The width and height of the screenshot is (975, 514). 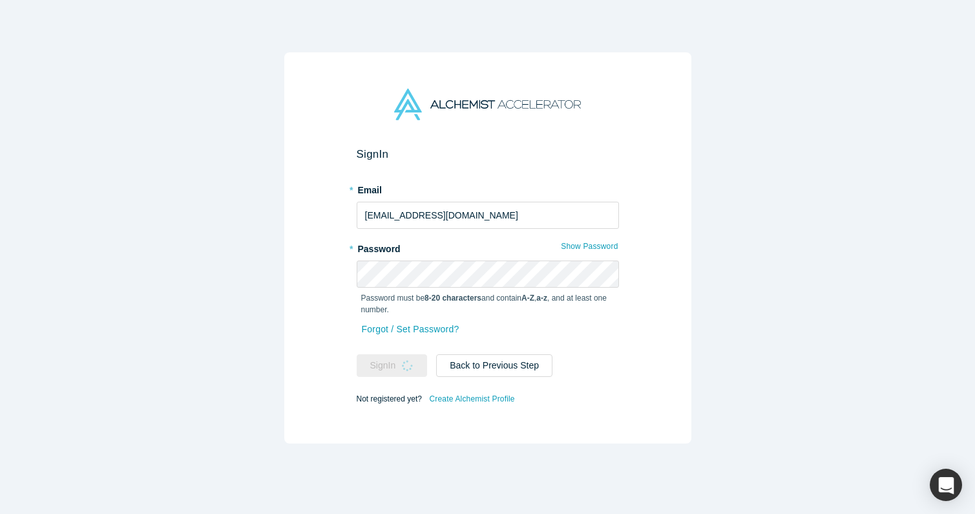 I want to click on span: Not registered yet?, so click(x=389, y=399).